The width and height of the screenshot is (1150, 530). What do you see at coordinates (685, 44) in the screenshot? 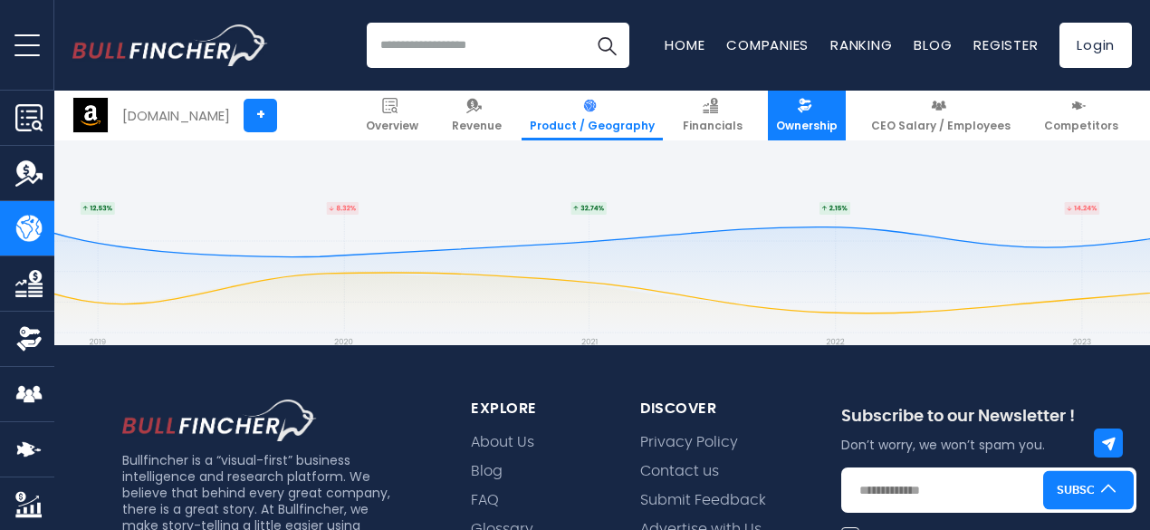
I see `a: Home` at bounding box center [685, 44].